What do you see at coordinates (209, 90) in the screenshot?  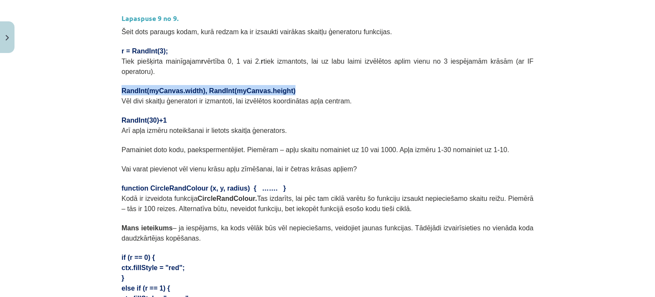 I see `span: RandInt(myCanvas.width), RandInt(myCanvas.height)` at bounding box center [209, 90].